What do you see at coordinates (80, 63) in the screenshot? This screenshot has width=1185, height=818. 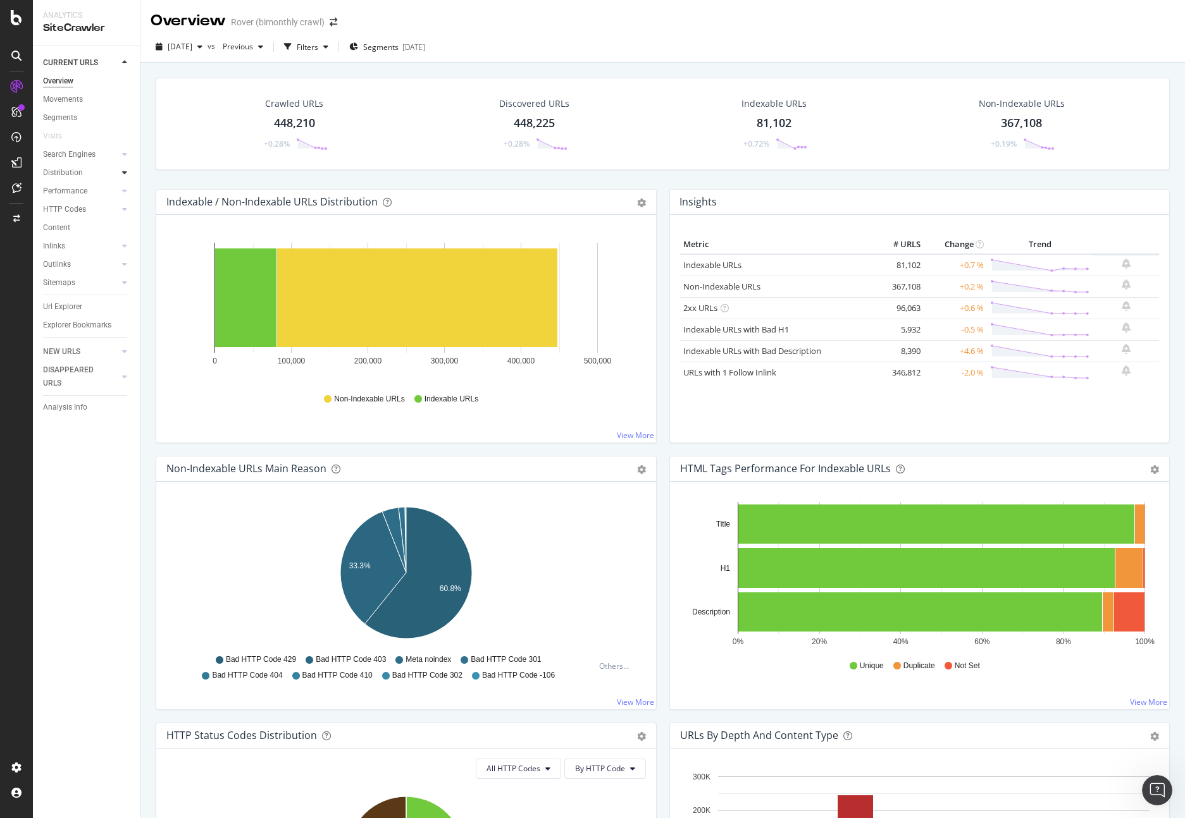 I see `a: CURRENT URLS` at bounding box center [80, 63].